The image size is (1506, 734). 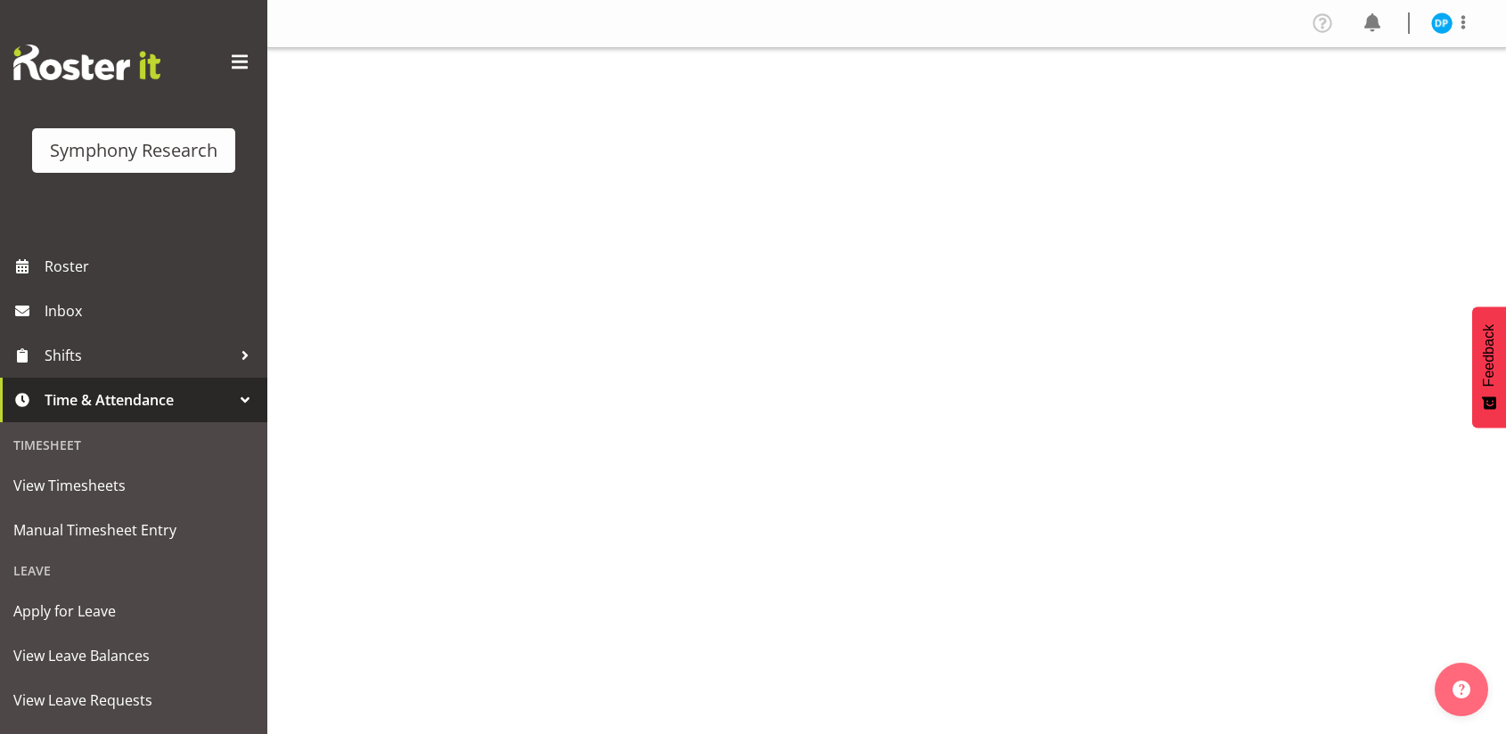 I want to click on div: Symphony Research, so click(x=134, y=151).